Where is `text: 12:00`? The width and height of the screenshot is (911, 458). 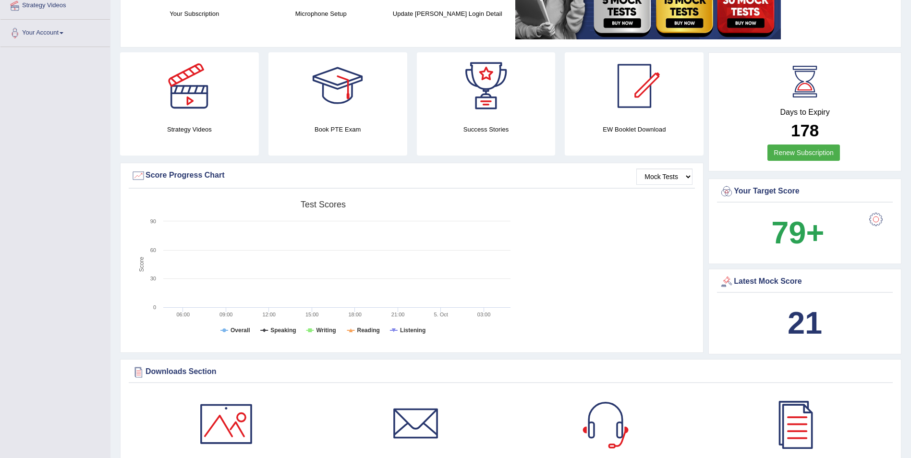 text: 12:00 is located at coordinates (269, 314).